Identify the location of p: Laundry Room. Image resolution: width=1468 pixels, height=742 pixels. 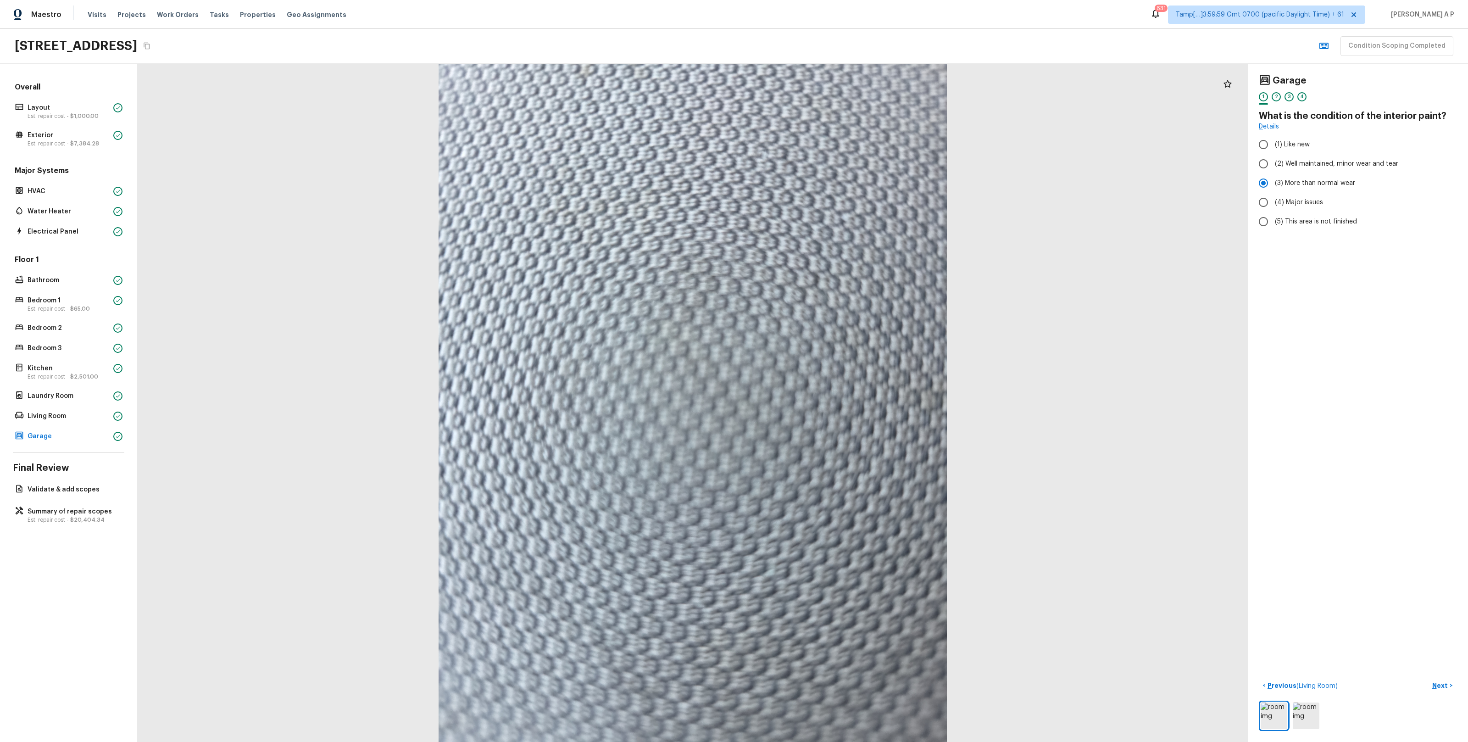
(68, 396).